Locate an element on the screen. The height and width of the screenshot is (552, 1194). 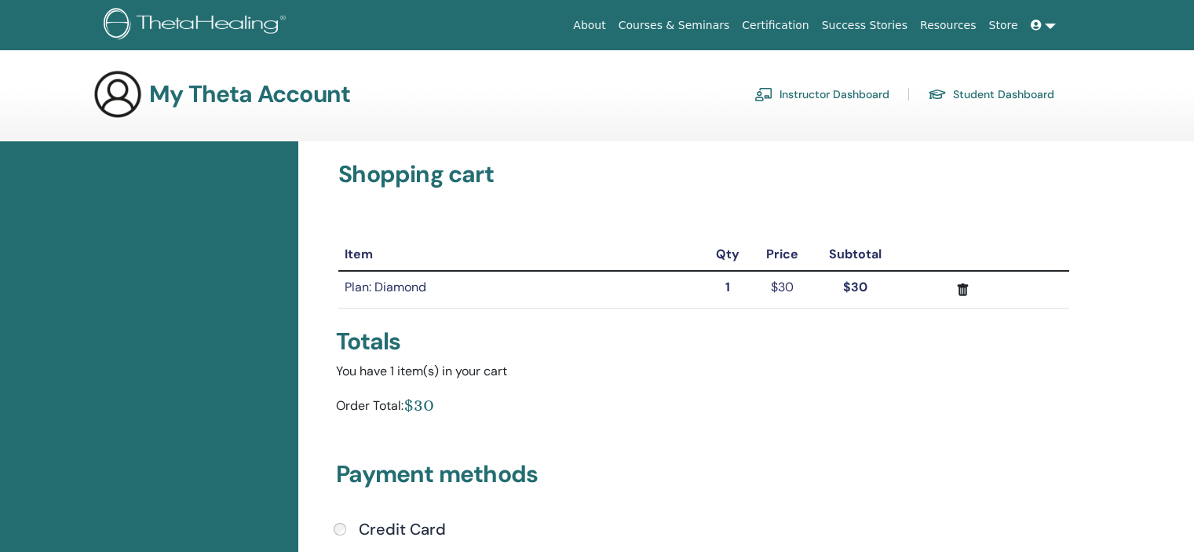
img: logo.png is located at coordinates (197, 25).